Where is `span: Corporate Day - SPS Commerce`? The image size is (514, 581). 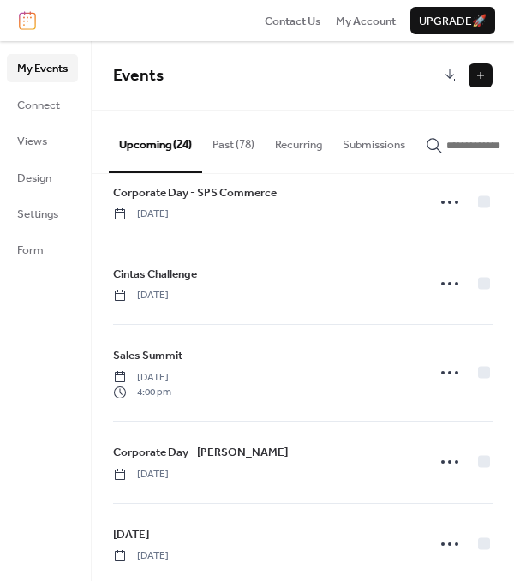
span: Corporate Day - SPS Commerce is located at coordinates (195, 193).